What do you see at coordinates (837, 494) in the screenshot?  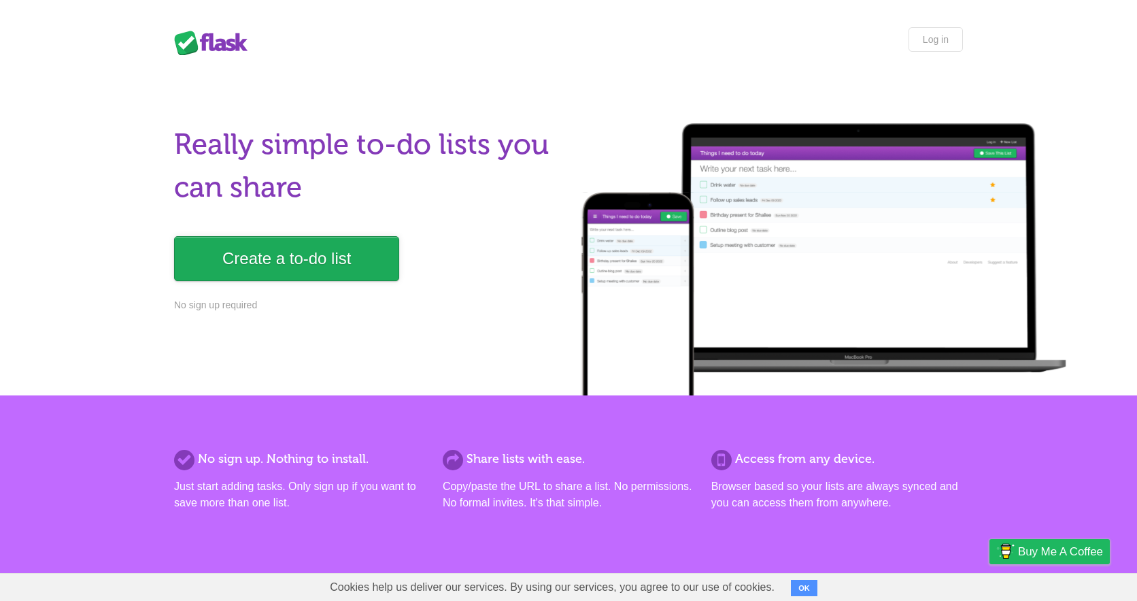 I see `p: Browser based so your lists are always synced and you can access them from anywhere.` at bounding box center [837, 494].